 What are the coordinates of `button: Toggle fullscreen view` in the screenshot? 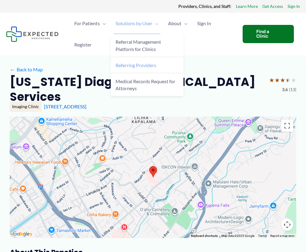 It's located at (287, 125).